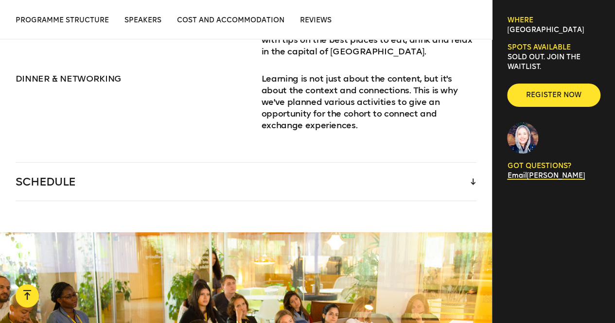 The width and height of the screenshot is (615, 323). I want to click on button: Register now, so click(553, 95).